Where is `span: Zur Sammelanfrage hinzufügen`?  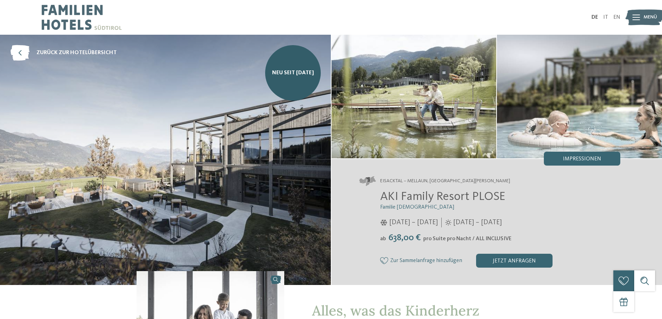
span: Zur Sammelanfrage hinzufügen is located at coordinates (426, 261).